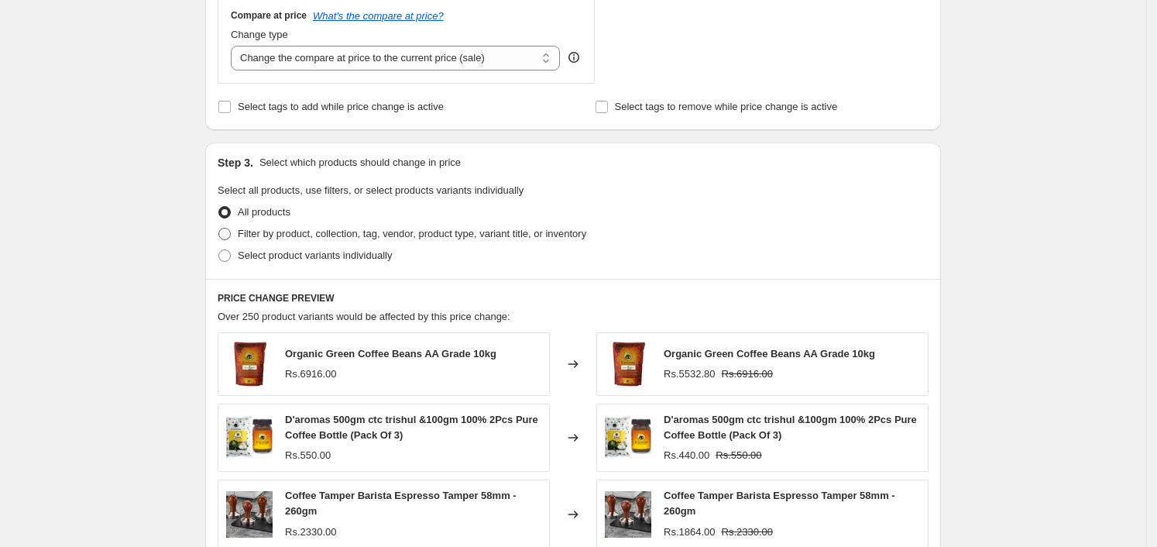 This screenshot has width=1157, height=547. Describe the element at coordinates (269, 15) in the screenshot. I see `h3: Compare at price` at that location.